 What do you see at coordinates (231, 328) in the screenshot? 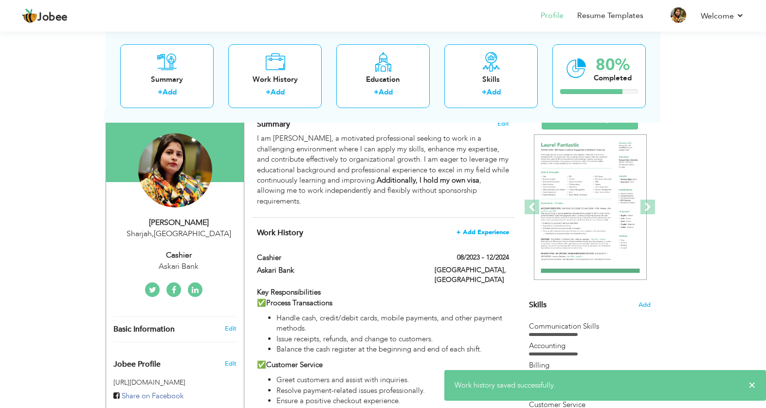
I see `a: Edit` at bounding box center [231, 328].